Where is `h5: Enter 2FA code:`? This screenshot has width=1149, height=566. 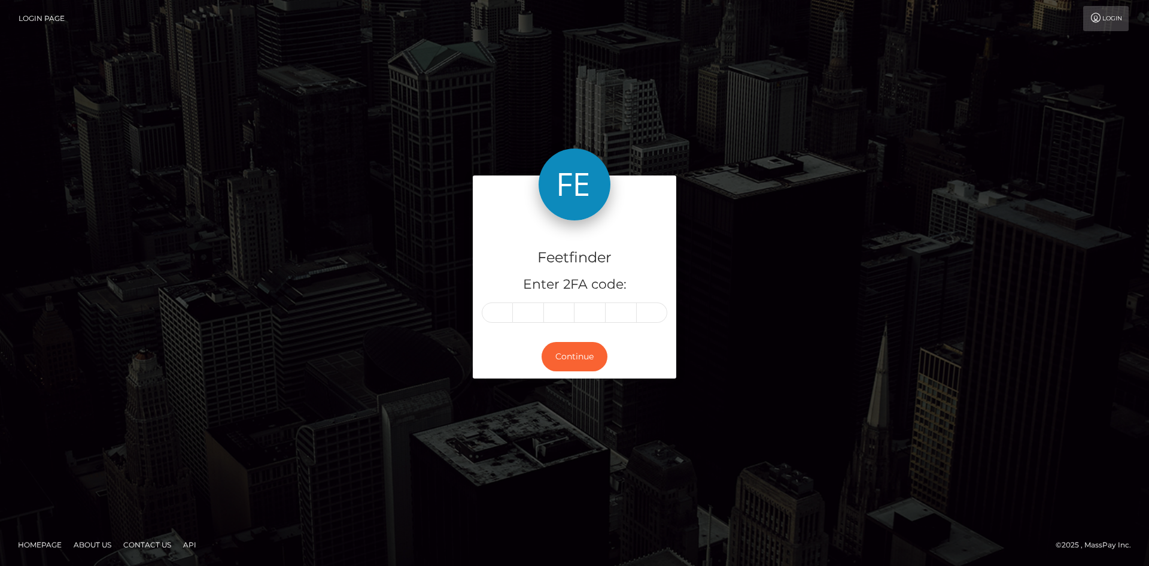
h5: Enter 2FA code: is located at coordinates (575, 284).